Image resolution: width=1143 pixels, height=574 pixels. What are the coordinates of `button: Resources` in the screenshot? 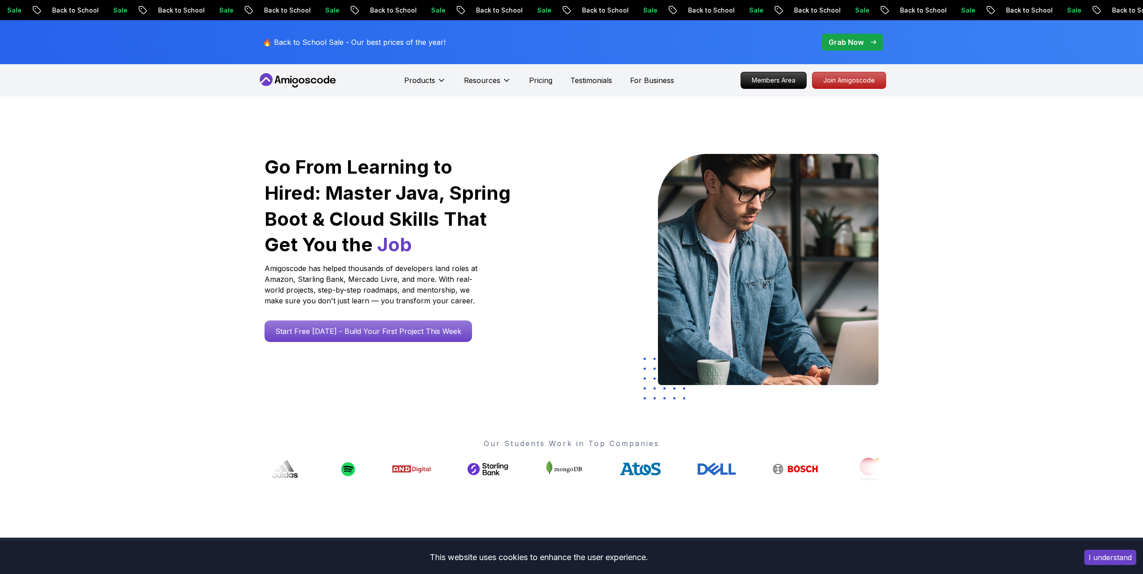 It's located at (487, 84).